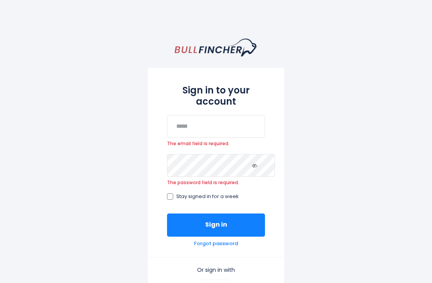 The image size is (432, 283). What do you see at coordinates (216, 96) in the screenshot?
I see `h2: Sign in to your account` at bounding box center [216, 96].